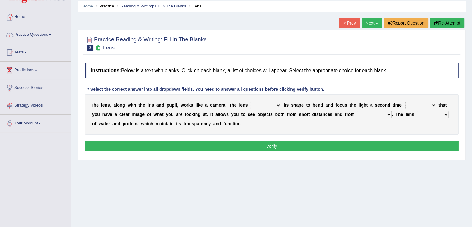 The image size is (472, 227). Describe the element at coordinates (272, 70) in the screenshot. I see `h4: Below is a text with blanks. Click on each blank, a list of choices will appear. Select the appro...` at that location.